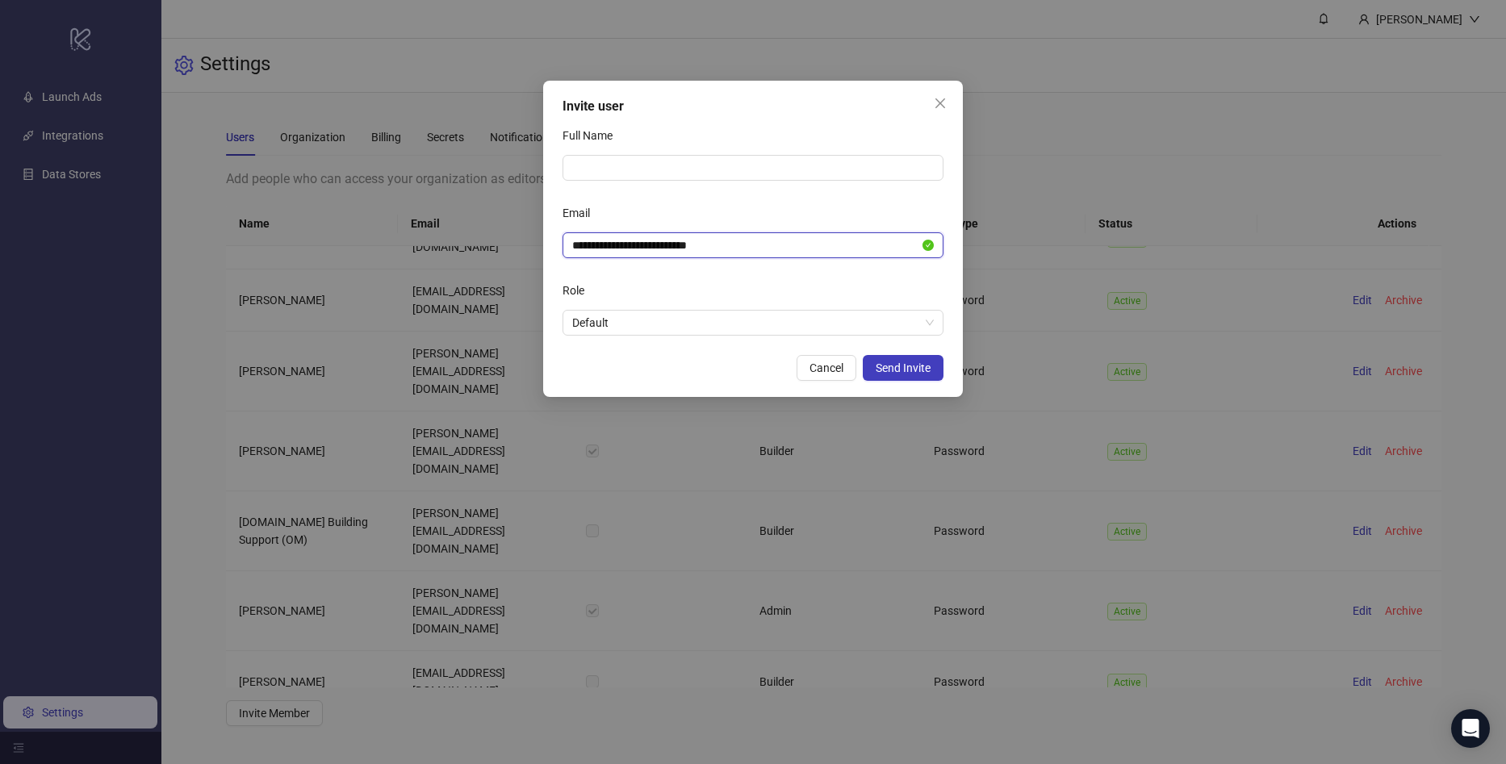 Image resolution: width=1506 pixels, height=764 pixels. What do you see at coordinates (753, 107) in the screenshot?
I see `div: Invite user` at bounding box center [753, 107].